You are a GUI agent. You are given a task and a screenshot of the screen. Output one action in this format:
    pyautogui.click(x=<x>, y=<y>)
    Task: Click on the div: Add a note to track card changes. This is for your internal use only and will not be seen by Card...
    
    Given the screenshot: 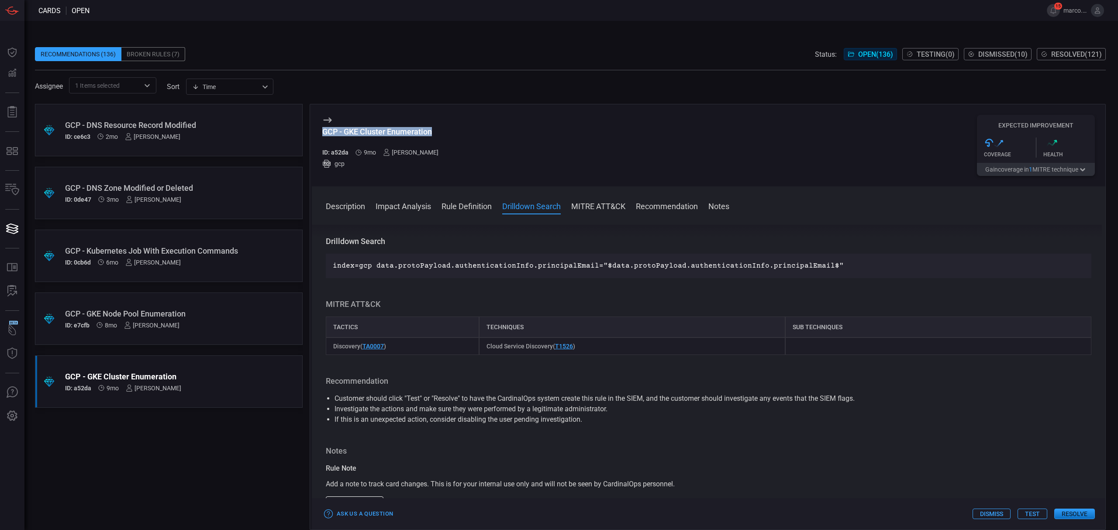 What is the action you would take?
    pyautogui.click(x=709, y=484)
    